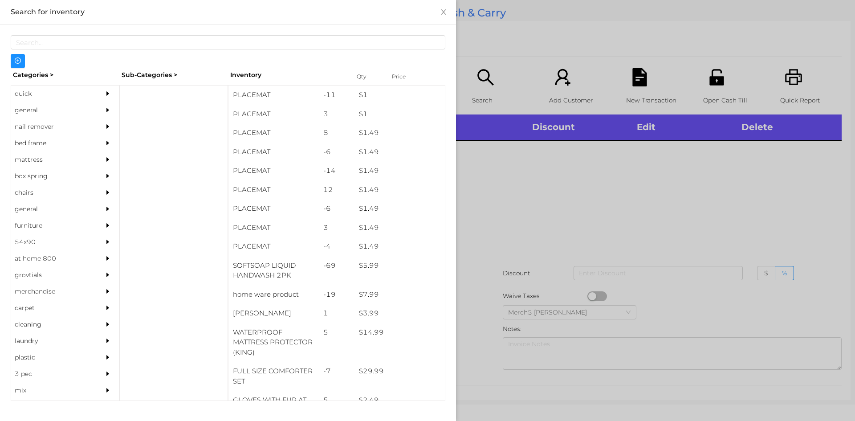 The height and width of the screenshot is (421, 855). I want to click on div: $ 7.99, so click(399, 294).